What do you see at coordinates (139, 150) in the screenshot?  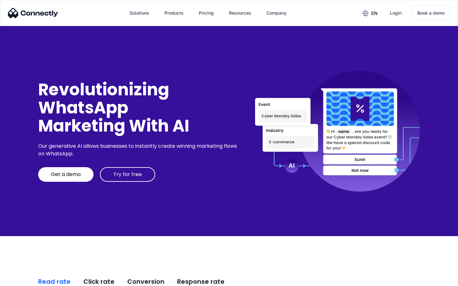 I see `div: Our generative AI allows businesses to instantly create winning marketing flows on WhatsApp.` at bounding box center [139, 150].